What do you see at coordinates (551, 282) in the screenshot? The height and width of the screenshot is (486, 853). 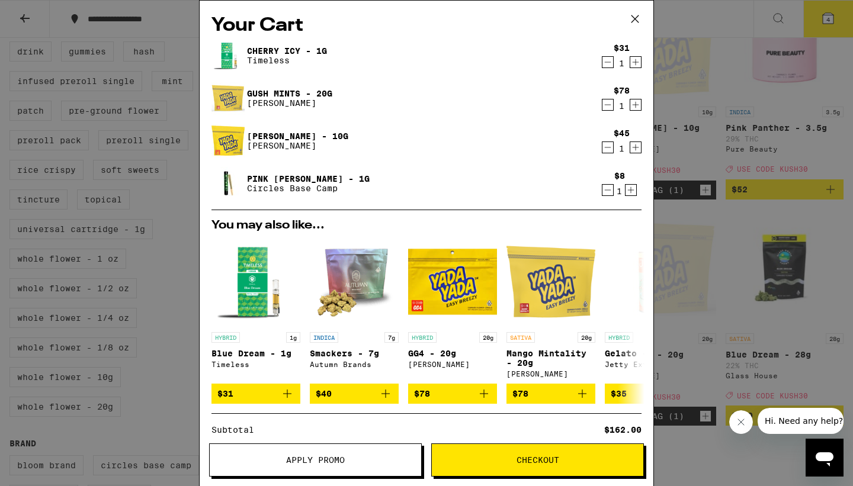 I see `img: Yada Yada - Mango Mintality - 20g` at bounding box center [551, 282].